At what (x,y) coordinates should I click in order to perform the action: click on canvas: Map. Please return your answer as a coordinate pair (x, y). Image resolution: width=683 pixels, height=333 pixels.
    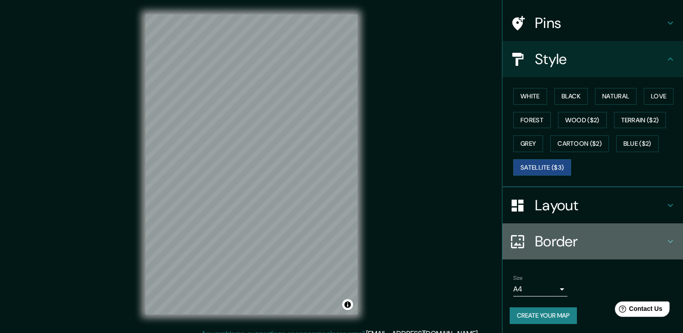
    Looking at the image, I should click on (252, 164).